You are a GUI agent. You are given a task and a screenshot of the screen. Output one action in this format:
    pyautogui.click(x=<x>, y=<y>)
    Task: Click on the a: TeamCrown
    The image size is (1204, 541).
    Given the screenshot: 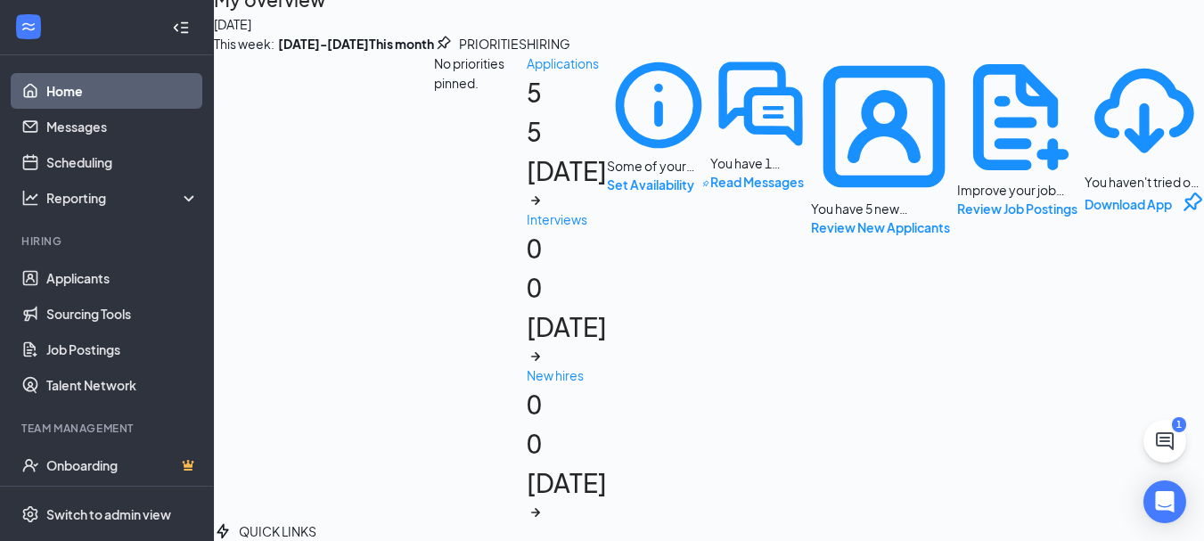 What is the action you would take?
    pyautogui.click(x=122, y=501)
    